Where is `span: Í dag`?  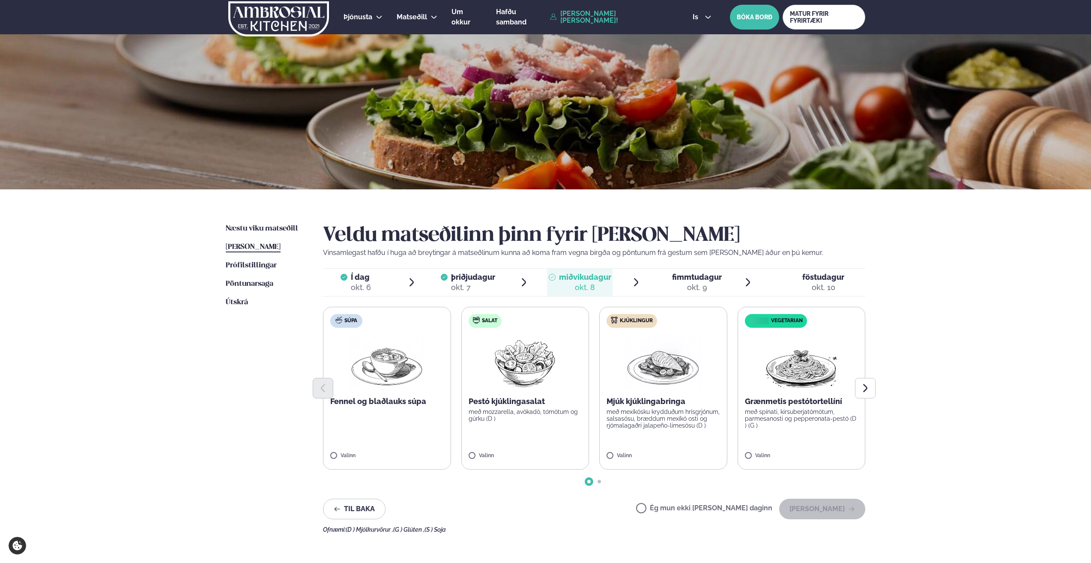
span: Í dag is located at coordinates (361, 277).